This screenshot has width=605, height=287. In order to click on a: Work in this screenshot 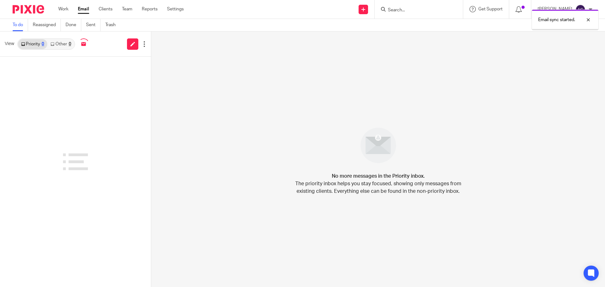, I will do `click(63, 9)`.